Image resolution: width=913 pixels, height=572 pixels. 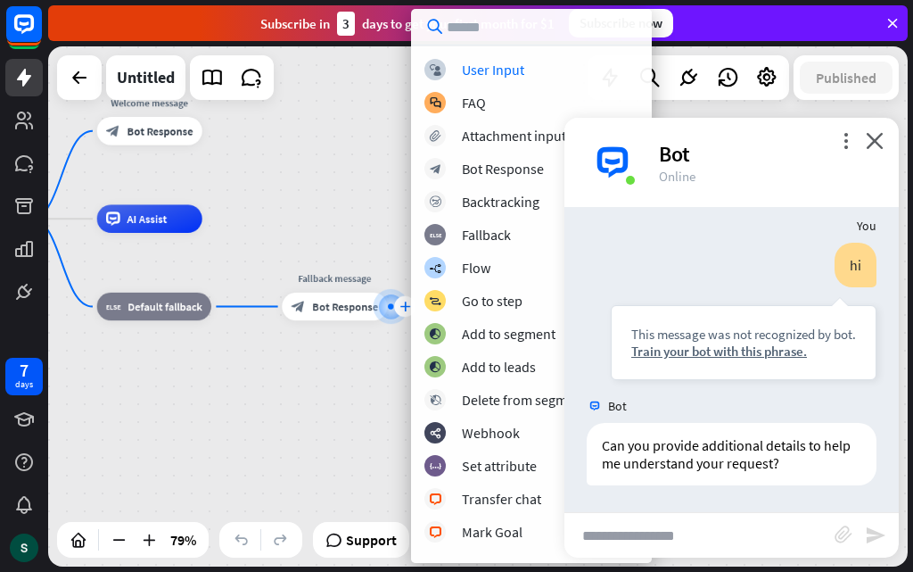 I want to click on div: Add to leads, so click(x=499, y=367).